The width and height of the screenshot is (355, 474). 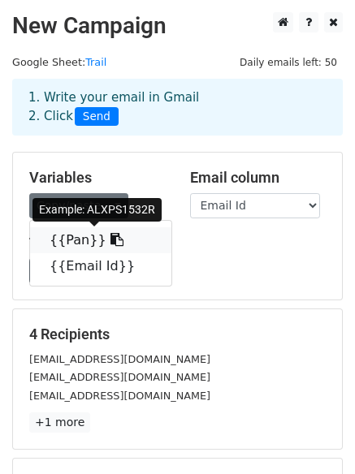 I want to click on h5: Email column, so click(x=258, y=178).